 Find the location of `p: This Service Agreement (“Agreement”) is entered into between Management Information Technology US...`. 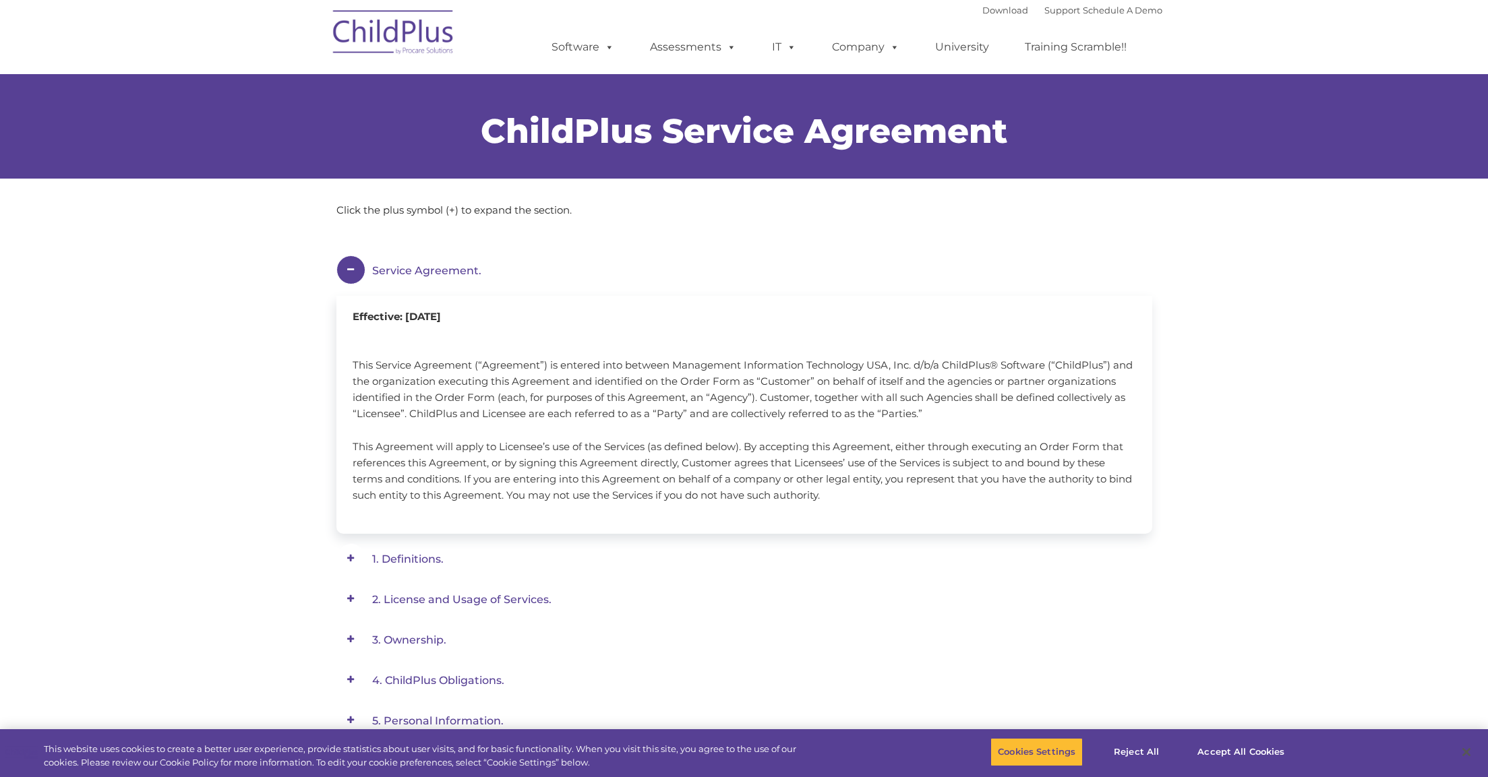

p: This Service Agreement (“Agreement”) is entered into between Management Information Technology US... is located at coordinates (744, 390).